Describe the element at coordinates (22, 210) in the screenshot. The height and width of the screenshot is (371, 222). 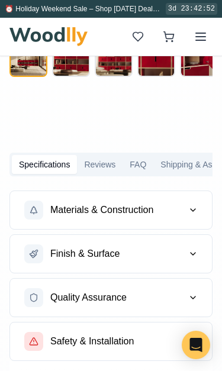
I see `button: Open All Doors and Drawers` at that location.